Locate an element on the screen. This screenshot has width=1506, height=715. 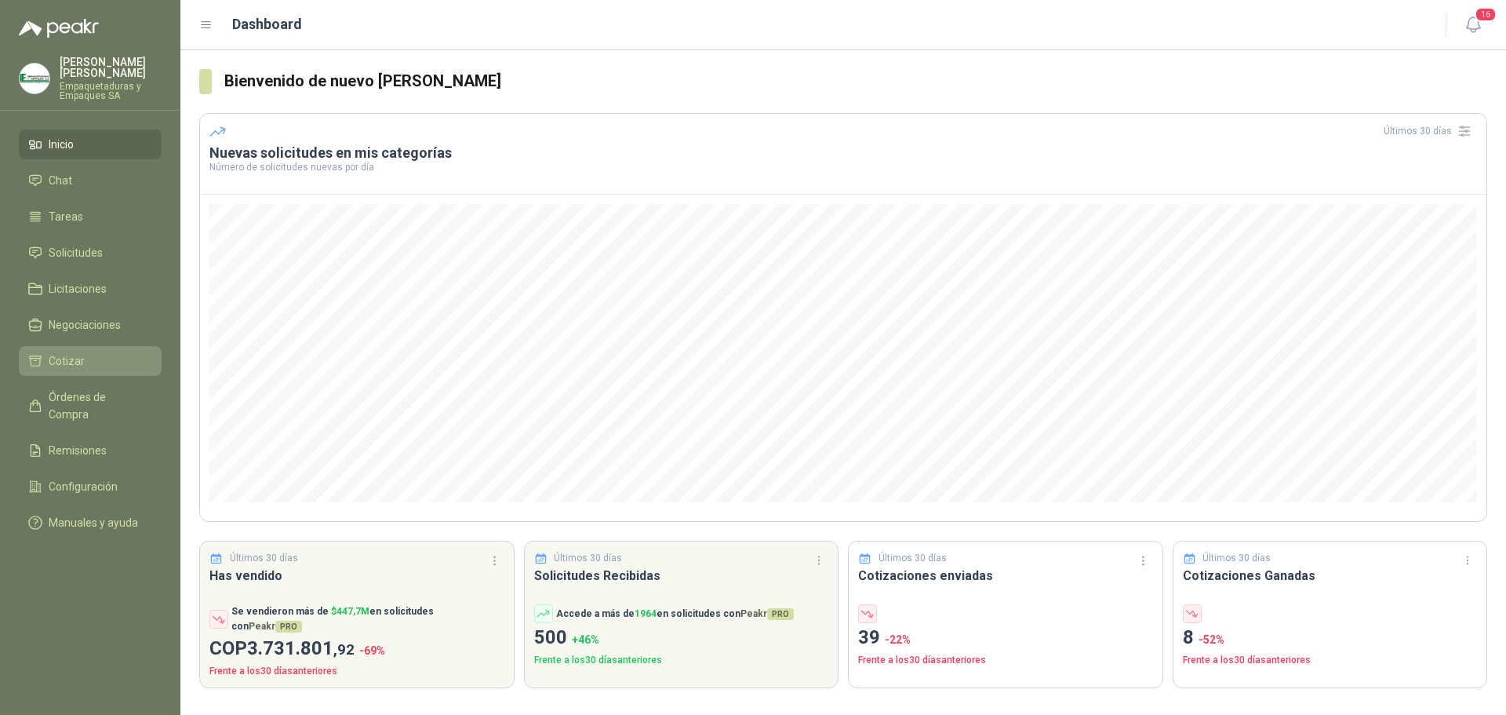
span: -52 % is located at coordinates (1211, 639).